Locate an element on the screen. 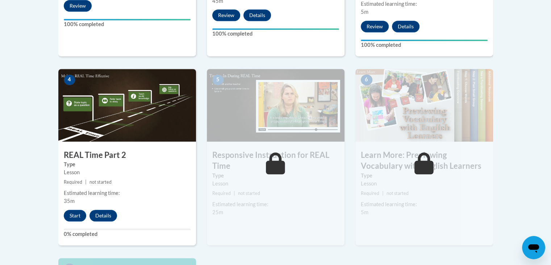 The width and height of the screenshot is (551, 265). span: 5 is located at coordinates (218, 80).